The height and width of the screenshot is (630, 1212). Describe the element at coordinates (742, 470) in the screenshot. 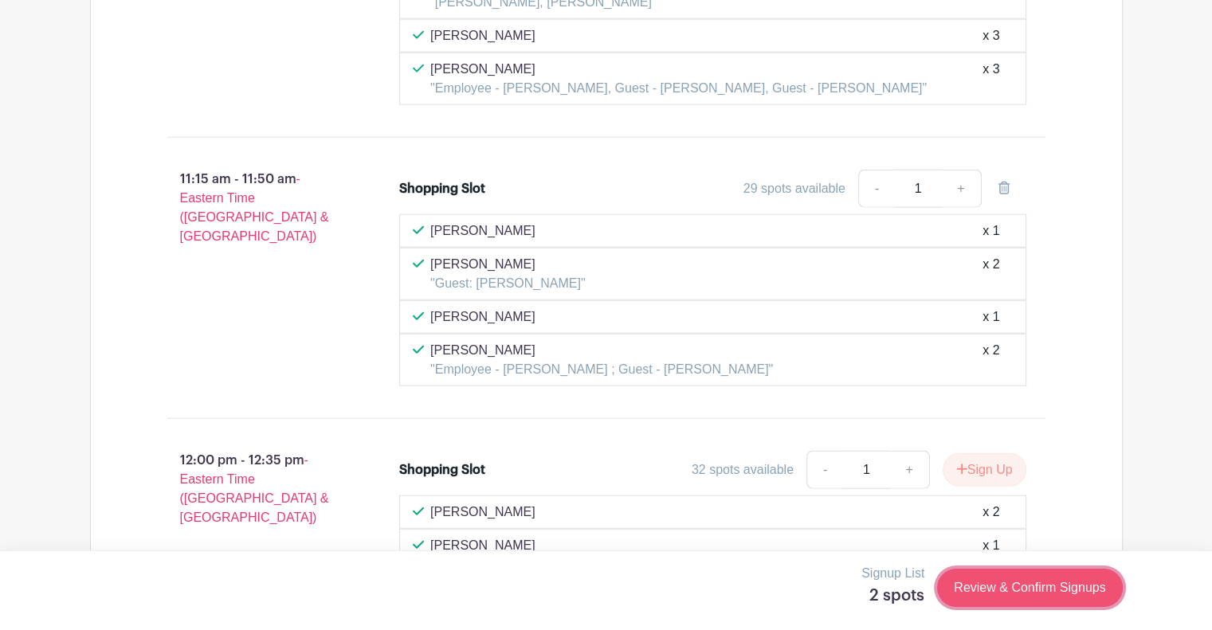

I see `div: 32 spots available` at that location.